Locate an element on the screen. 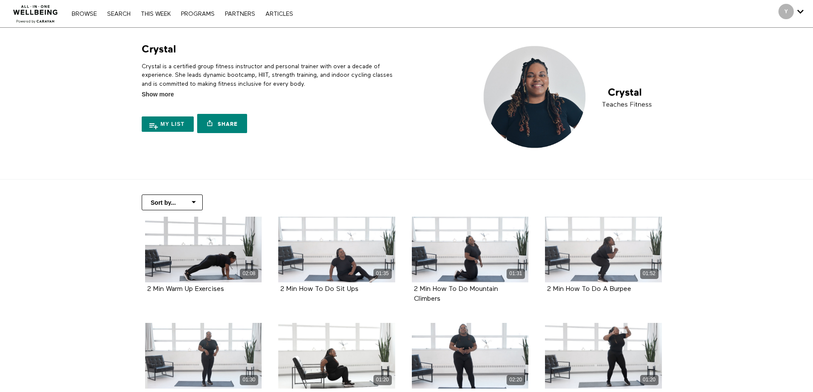 The width and height of the screenshot is (813, 392). a: 2 Min How To Do A Burpee 01:52 is located at coordinates (603, 250).